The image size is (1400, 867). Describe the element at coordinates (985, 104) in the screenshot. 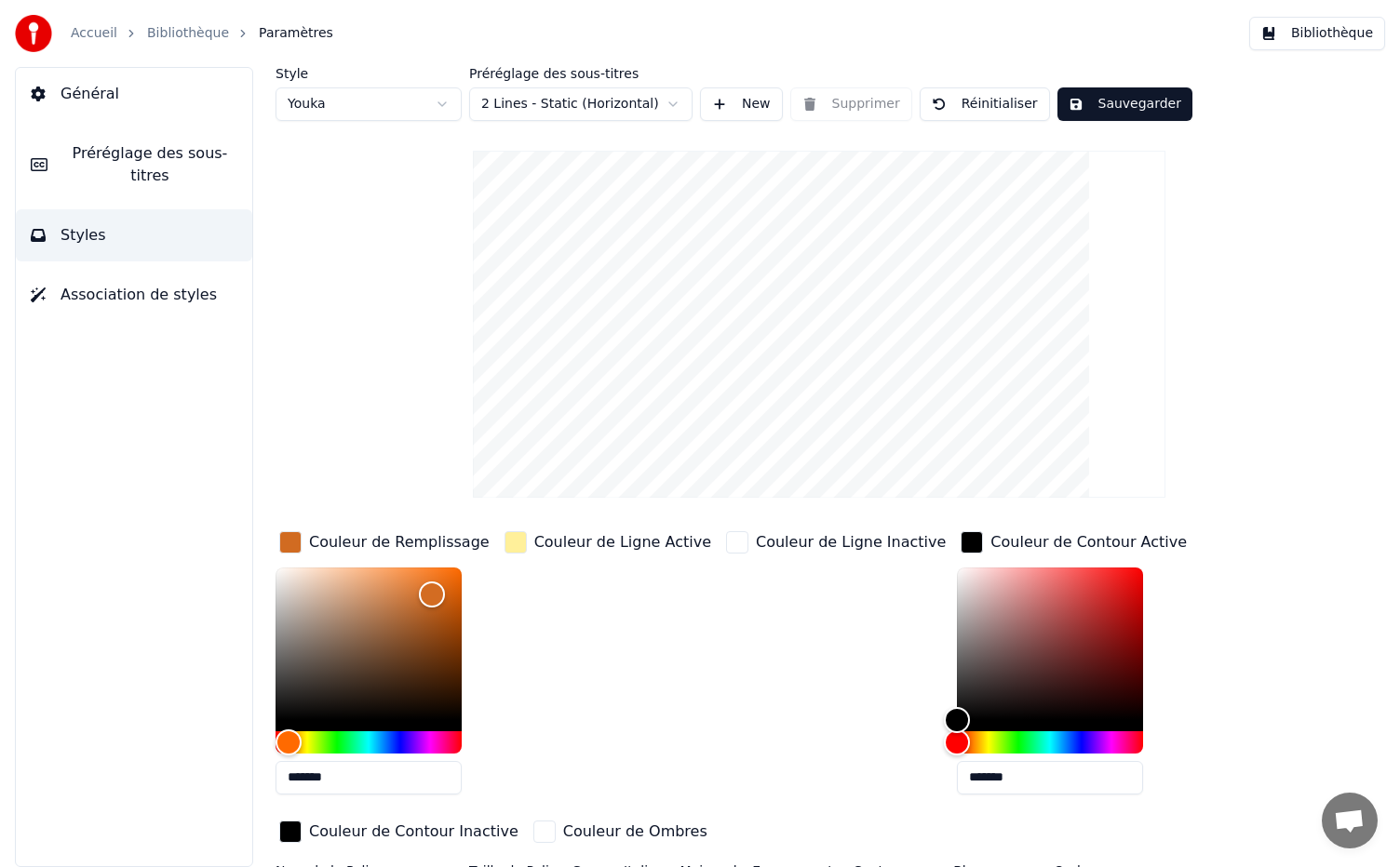

I see `button: Réinitialiser` at that location.